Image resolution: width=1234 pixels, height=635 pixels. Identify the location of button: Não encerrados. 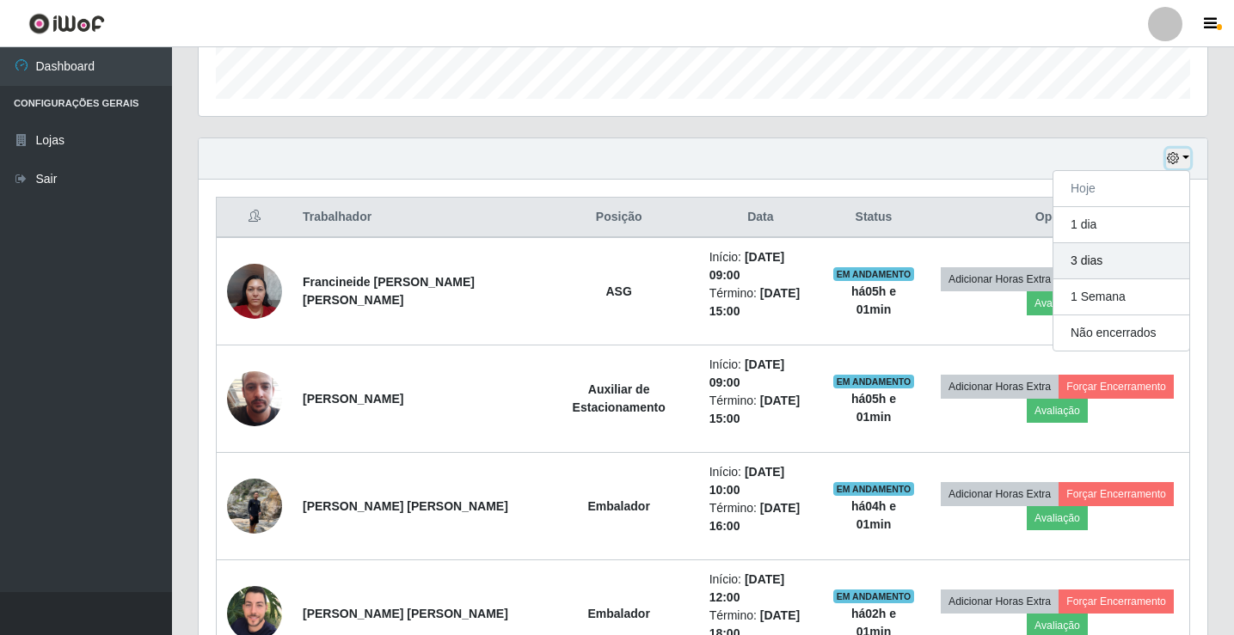
(1121, 333).